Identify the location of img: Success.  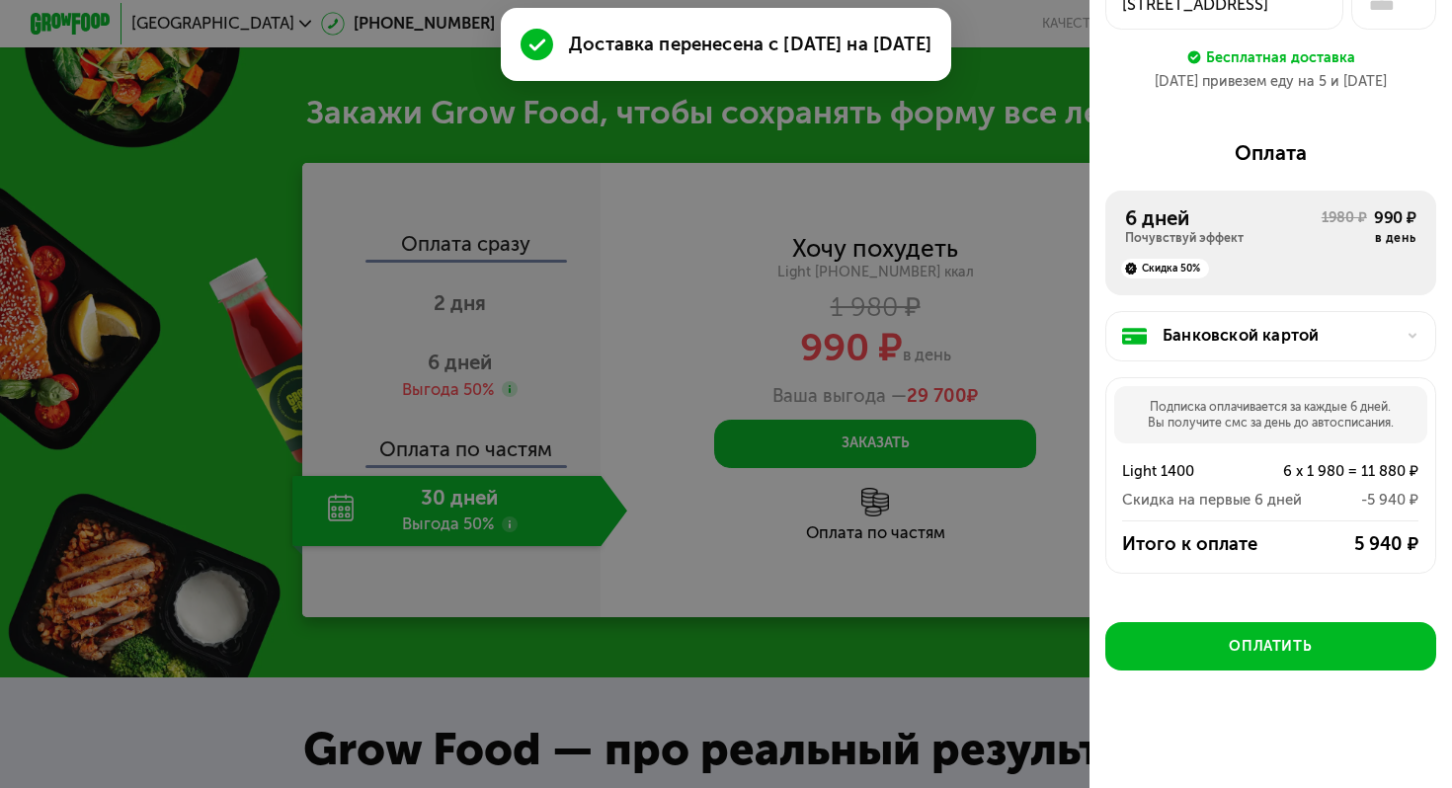
(536, 44).